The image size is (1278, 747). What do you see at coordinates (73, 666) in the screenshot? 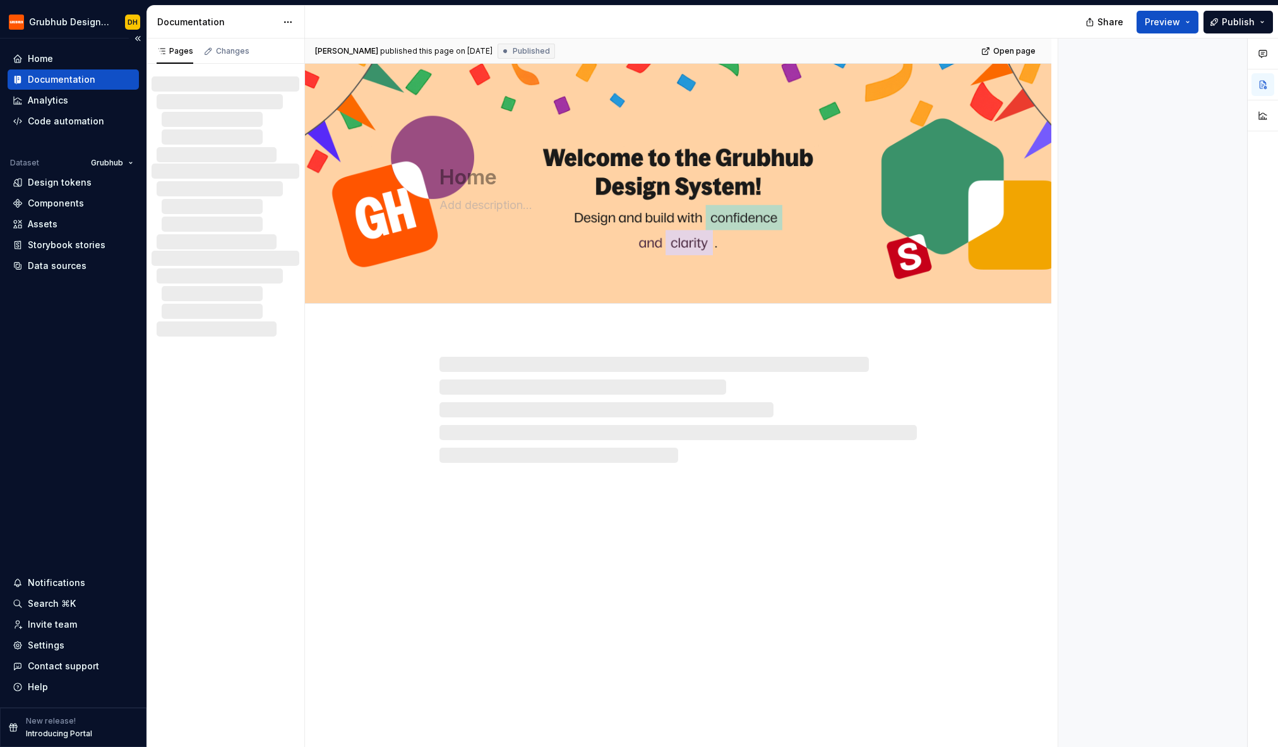
I see `button: Contact support` at bounding box center [73, 666].